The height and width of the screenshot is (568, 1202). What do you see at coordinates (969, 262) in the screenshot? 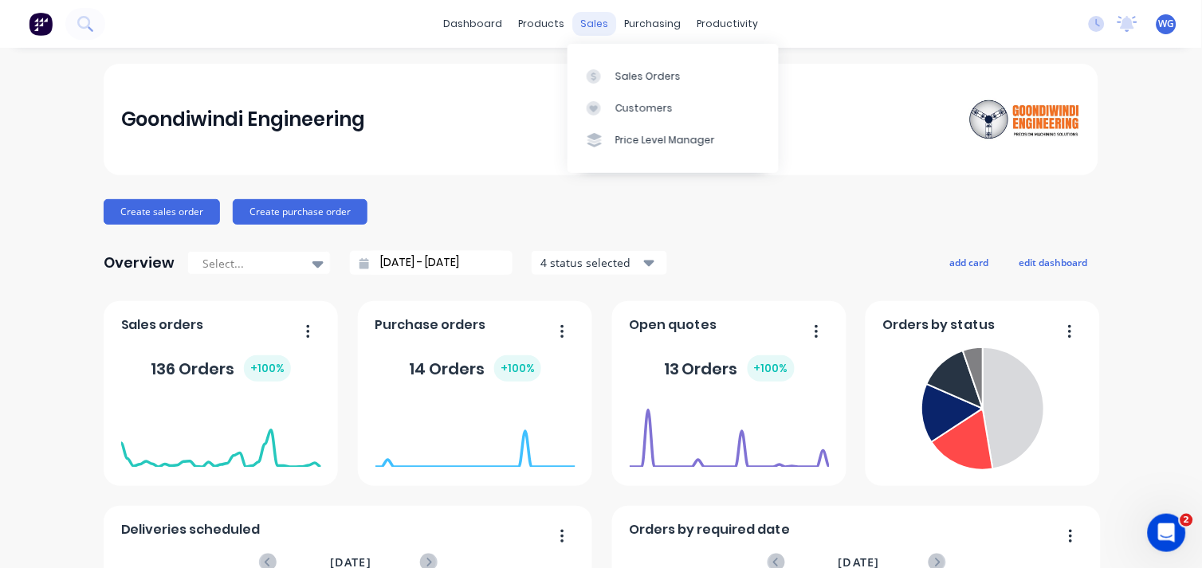
I see `button: add card` at bounding box center [969, 262].